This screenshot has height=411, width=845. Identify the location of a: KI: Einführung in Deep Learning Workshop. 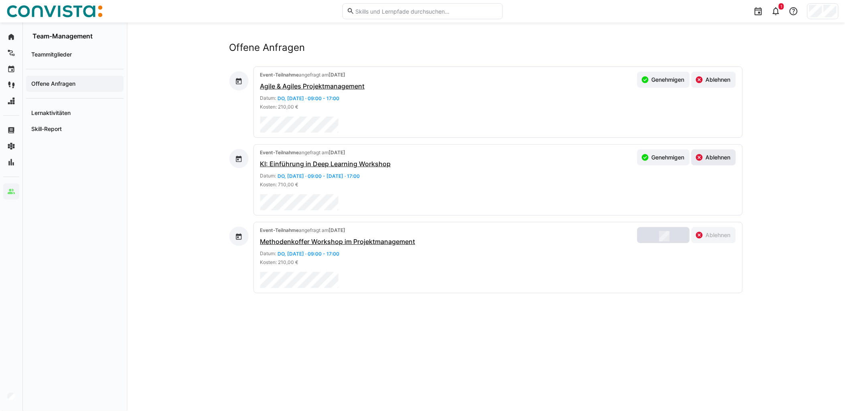
(326, 164).